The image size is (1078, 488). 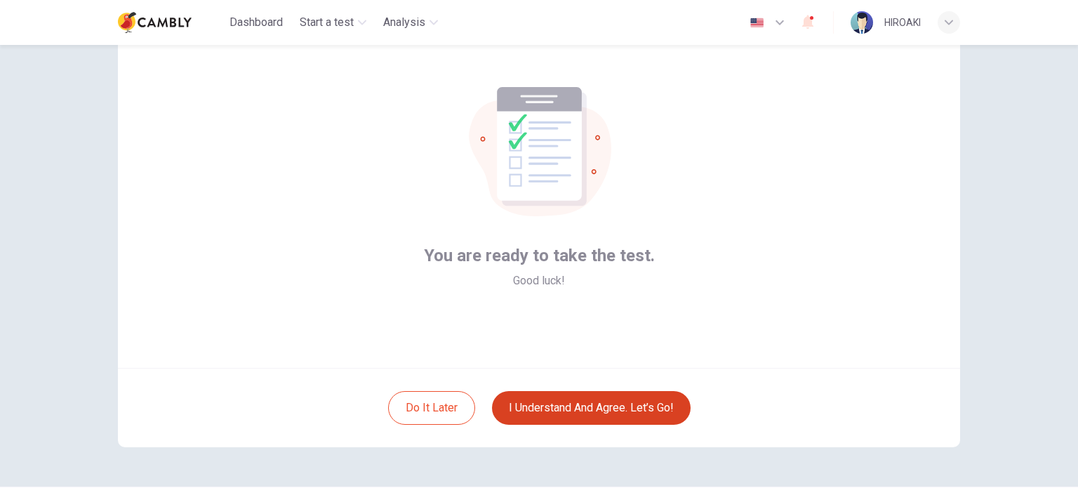 What do you see at coordinates (411, 22) in the screenshot?
I see `button: Analysis` at bounding box center [411, 22].